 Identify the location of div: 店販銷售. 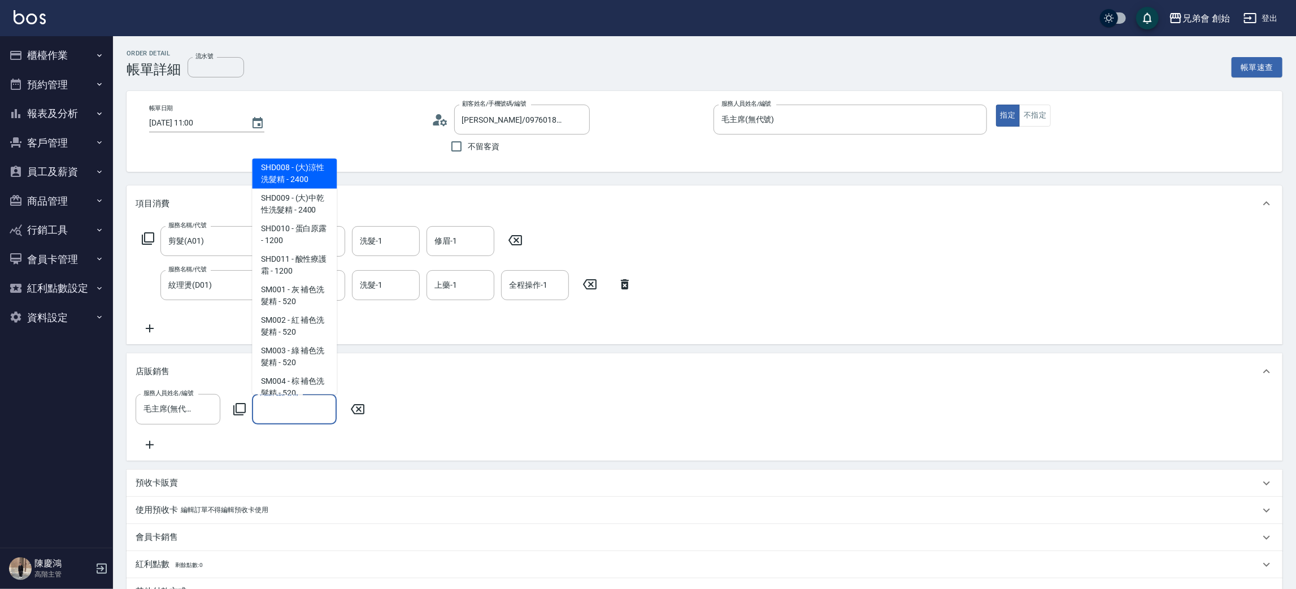
(705, 371).